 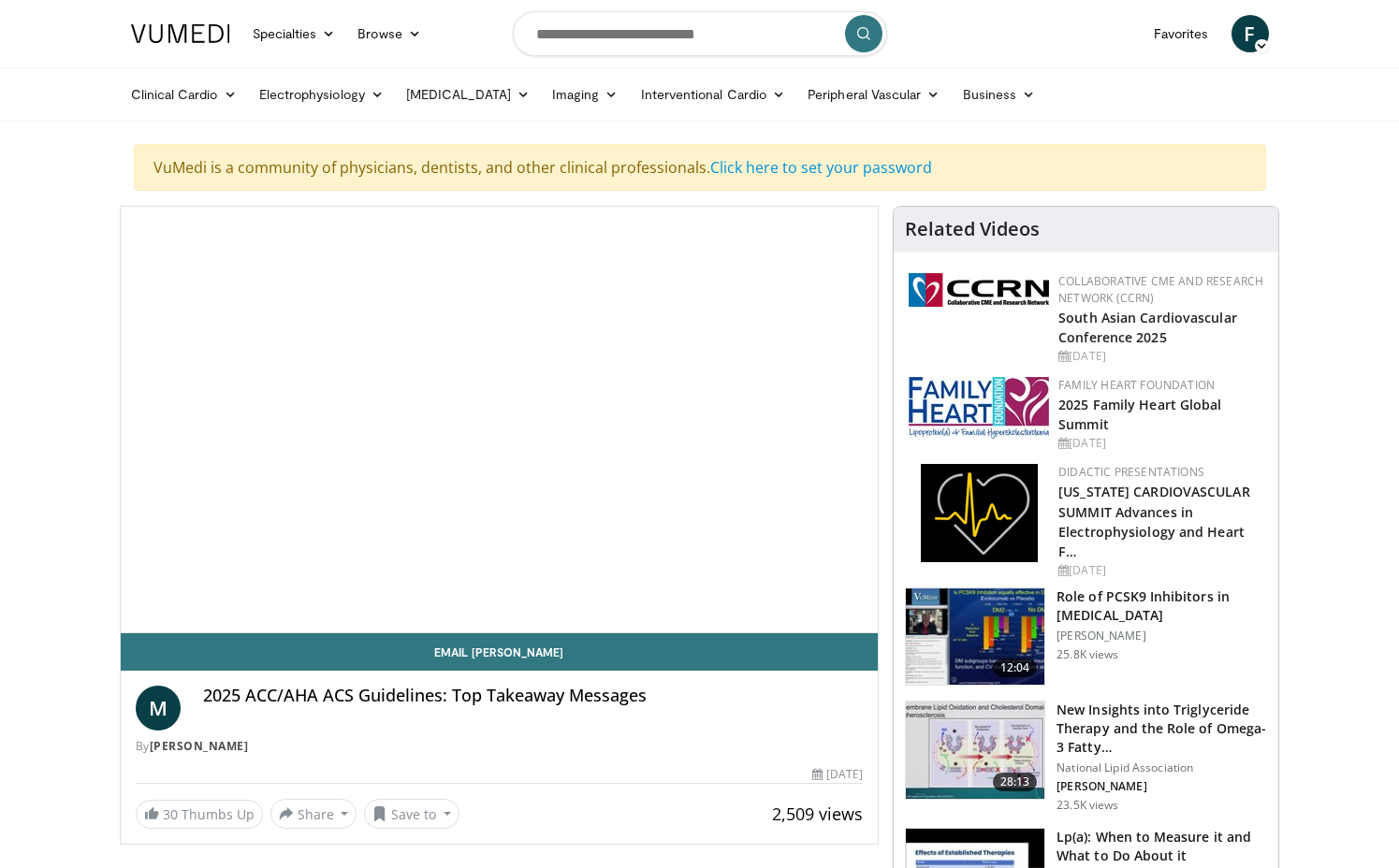 I want to click on a: Business, so click(x=999, y=95).